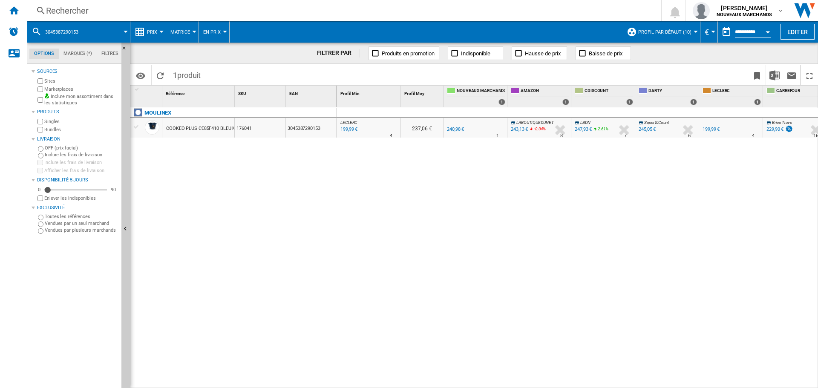 The height and width of the screenshot is (388, 818). What do you see at coordinates (261, 92) in the screenshot?
I see `div: SKU Sort None` at bounding box center [261, 92].